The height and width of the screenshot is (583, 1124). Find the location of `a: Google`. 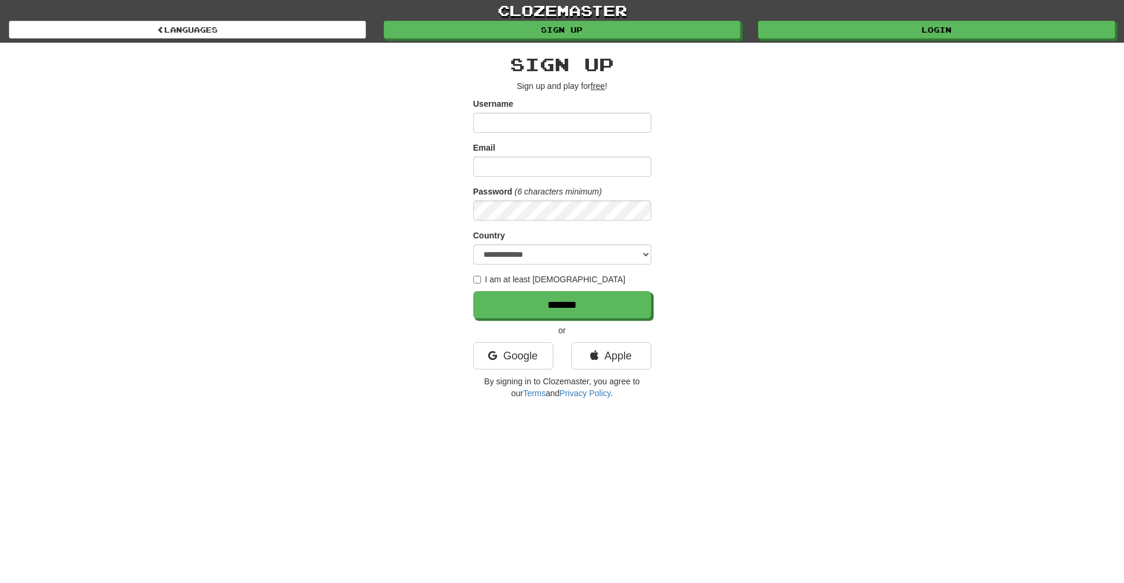

a: Google is located at coordinates (513, 356).